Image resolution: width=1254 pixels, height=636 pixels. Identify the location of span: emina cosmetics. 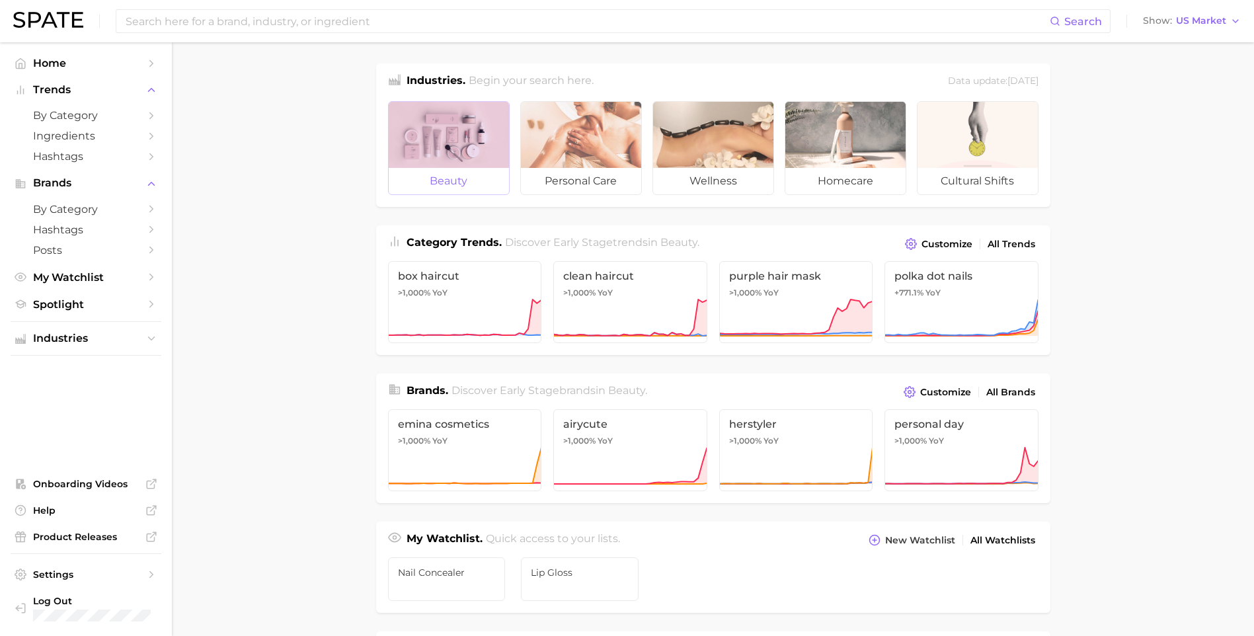
(465, 424).